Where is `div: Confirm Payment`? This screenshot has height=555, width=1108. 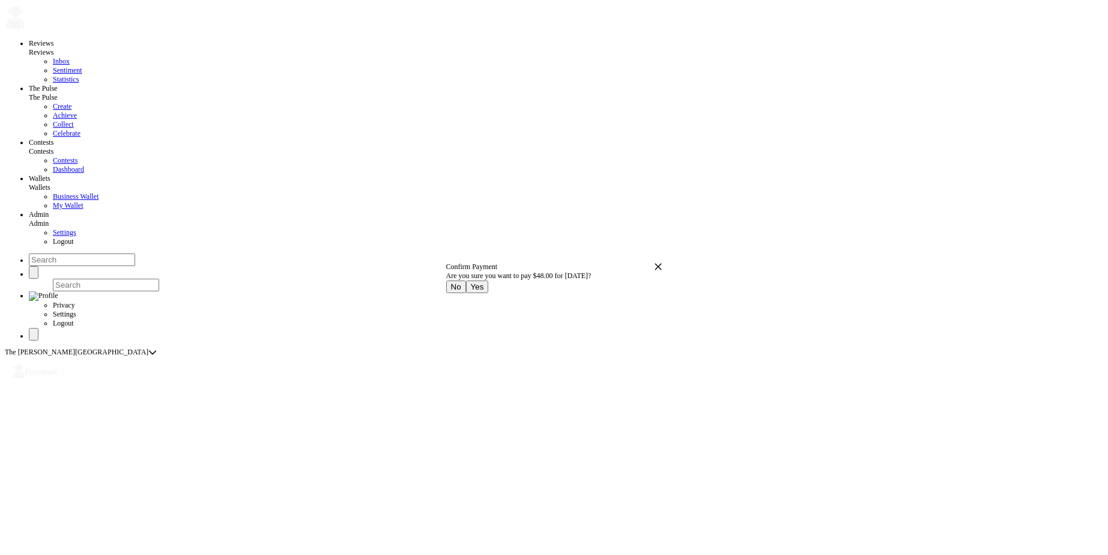 div: Confirm Payment is located at coordinates (550, 267).